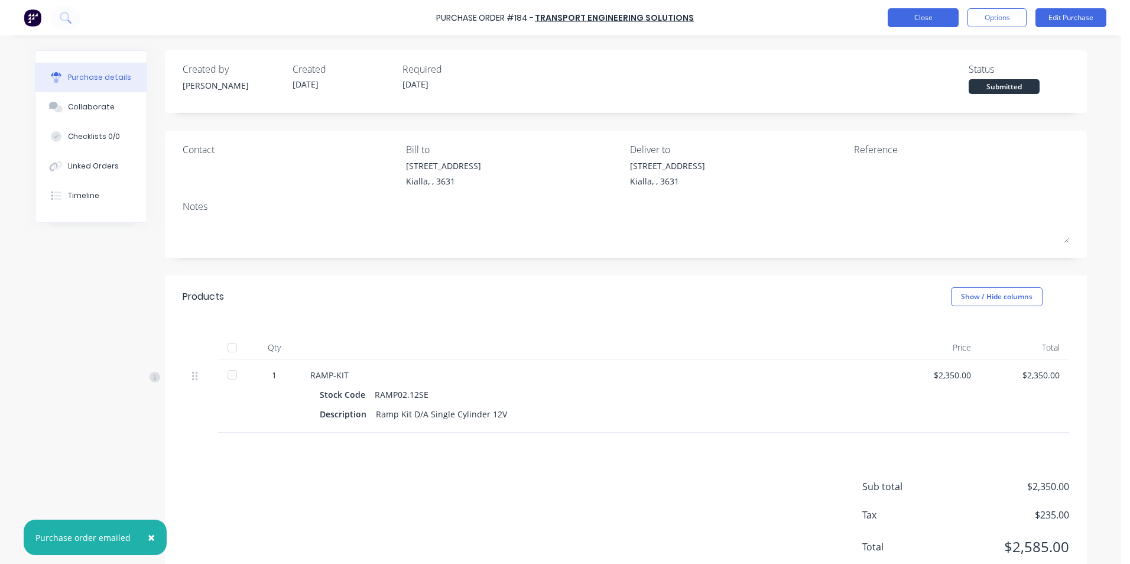 The width and height of the screenshot is (1130, 564). I want to click on div: Qty, so click(274, 347).